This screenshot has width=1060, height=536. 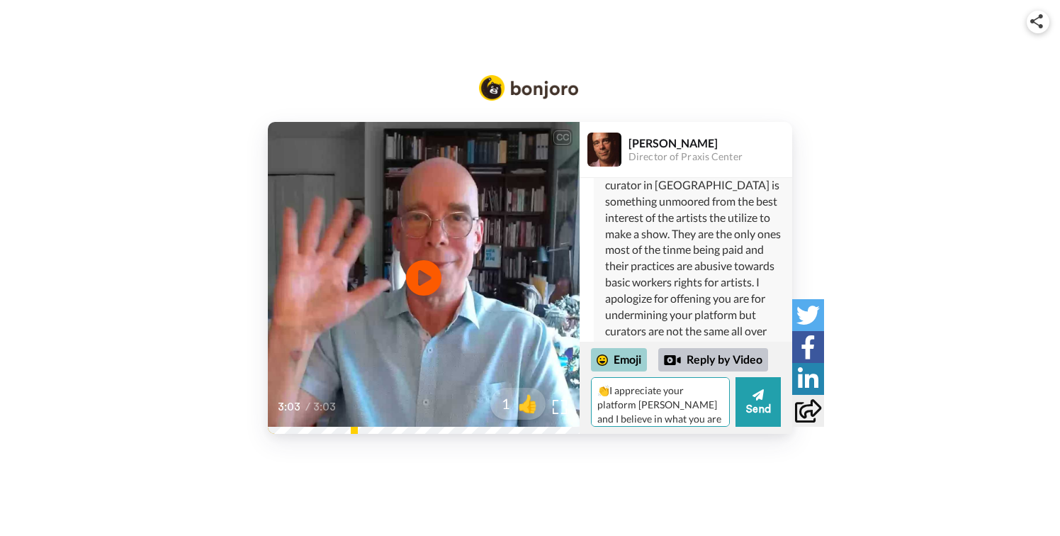 I want to click on div: CC, so click(x=562, y=137).